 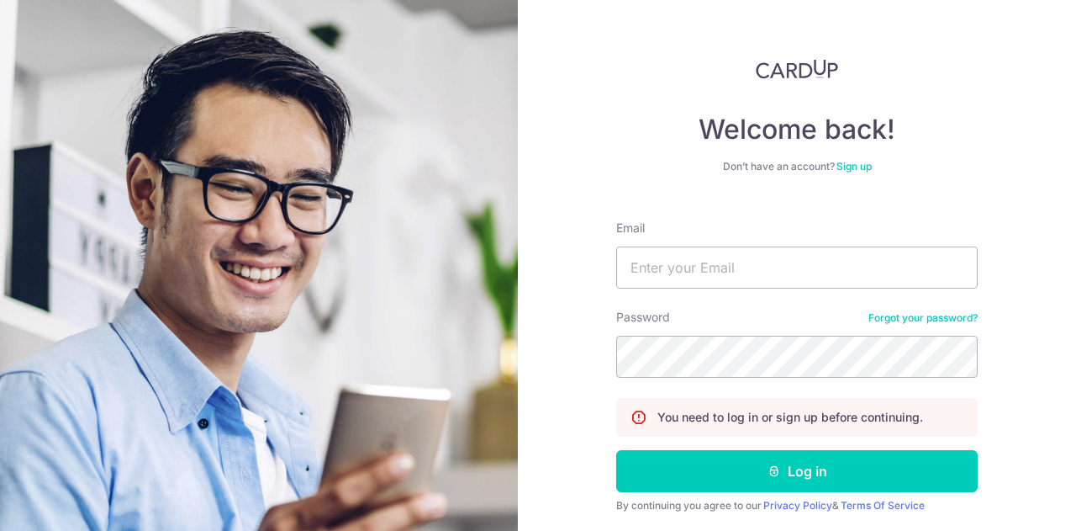 I want to click on a: Sign up, so click(x=854, y=166).